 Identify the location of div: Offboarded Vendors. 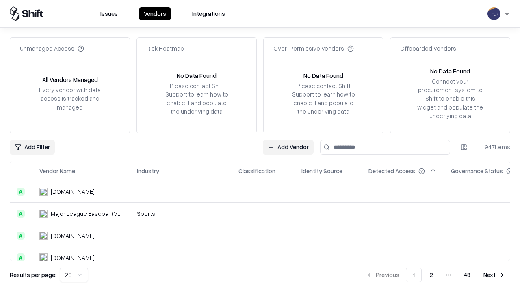
(428, 48).